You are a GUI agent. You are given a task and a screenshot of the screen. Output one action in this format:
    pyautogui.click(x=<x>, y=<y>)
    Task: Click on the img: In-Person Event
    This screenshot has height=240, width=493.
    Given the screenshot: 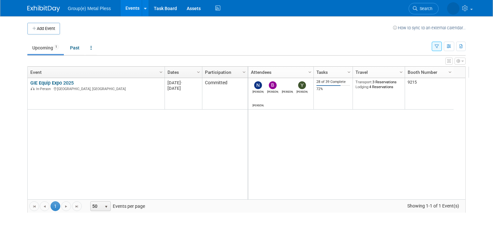 What is the action you would take?
    pyautogui.click(x=33, y=89)
    